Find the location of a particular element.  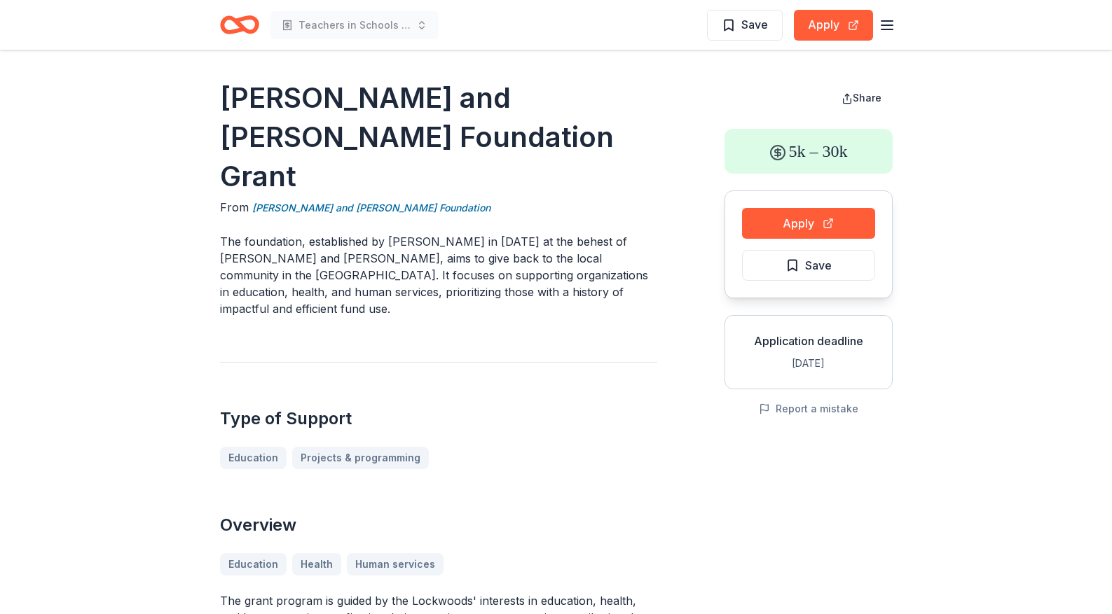

a: Home is located at coordinates (240, 25).